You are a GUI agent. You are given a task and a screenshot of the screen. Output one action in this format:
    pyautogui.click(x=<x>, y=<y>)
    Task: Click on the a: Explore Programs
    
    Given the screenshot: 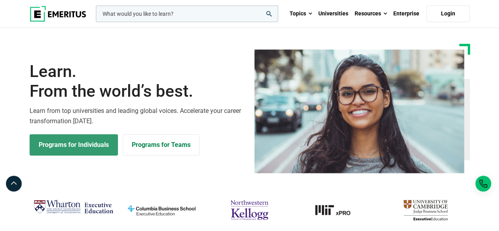 What is the action you would take?
    pyautogui.click(x=74, y=145)
    